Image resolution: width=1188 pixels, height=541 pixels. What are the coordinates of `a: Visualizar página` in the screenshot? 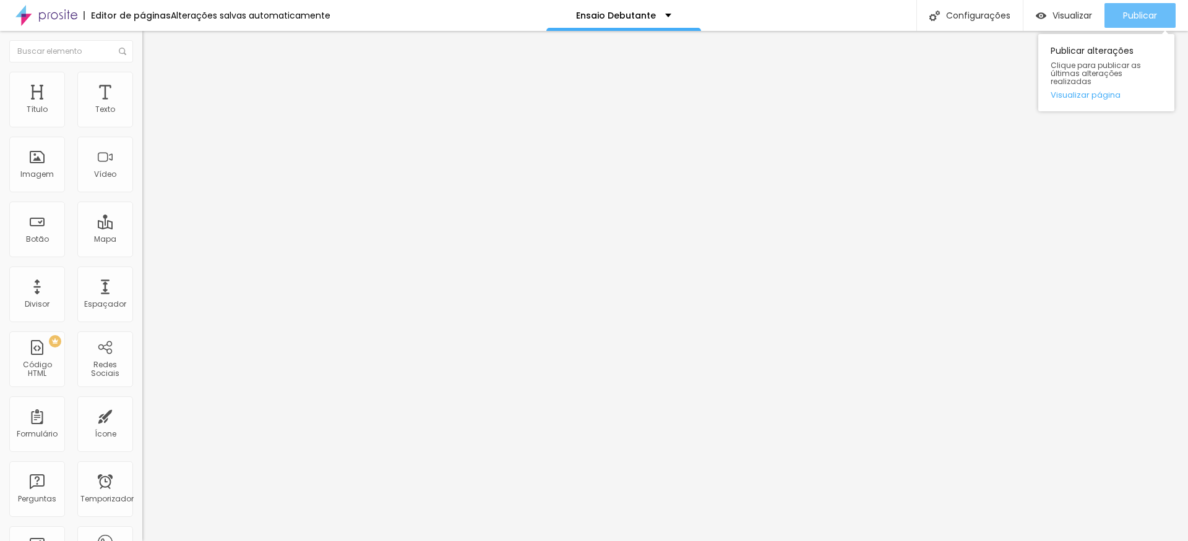 It's located at (1106, 95).